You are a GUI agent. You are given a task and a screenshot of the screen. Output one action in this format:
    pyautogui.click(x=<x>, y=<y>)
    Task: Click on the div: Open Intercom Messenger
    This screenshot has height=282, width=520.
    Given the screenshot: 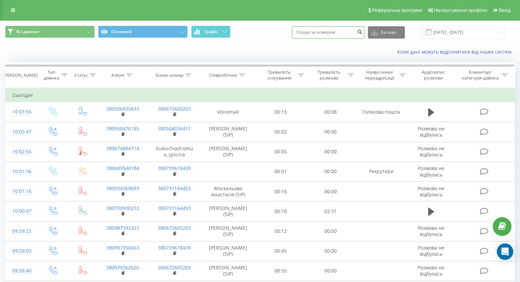 What is the action you would take?
    pyautogui.click(x=505, y=252)
    